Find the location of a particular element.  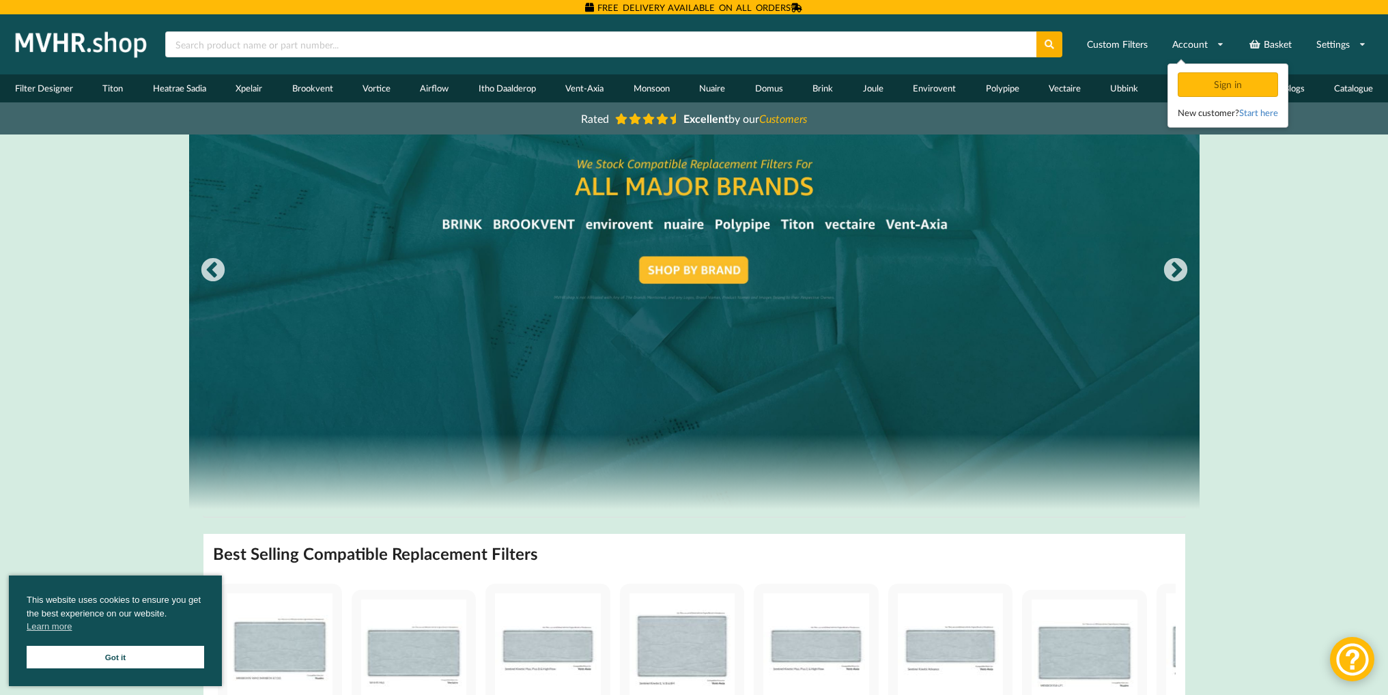

a: Rated Excellentby ourCustomers is located at coordinates (695, 118).